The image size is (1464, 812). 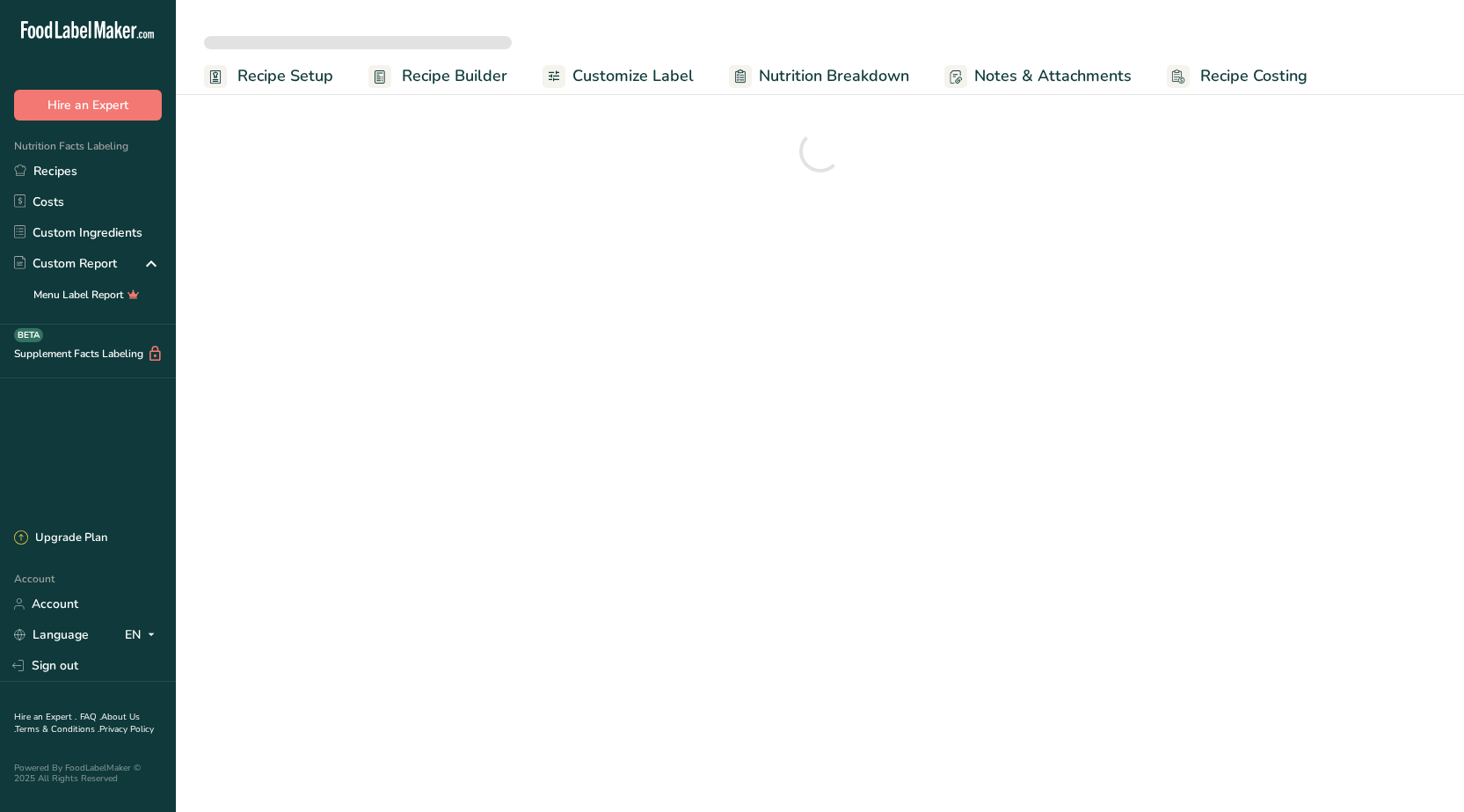 I want to click on div: BETA, so click(x=28, y=335).